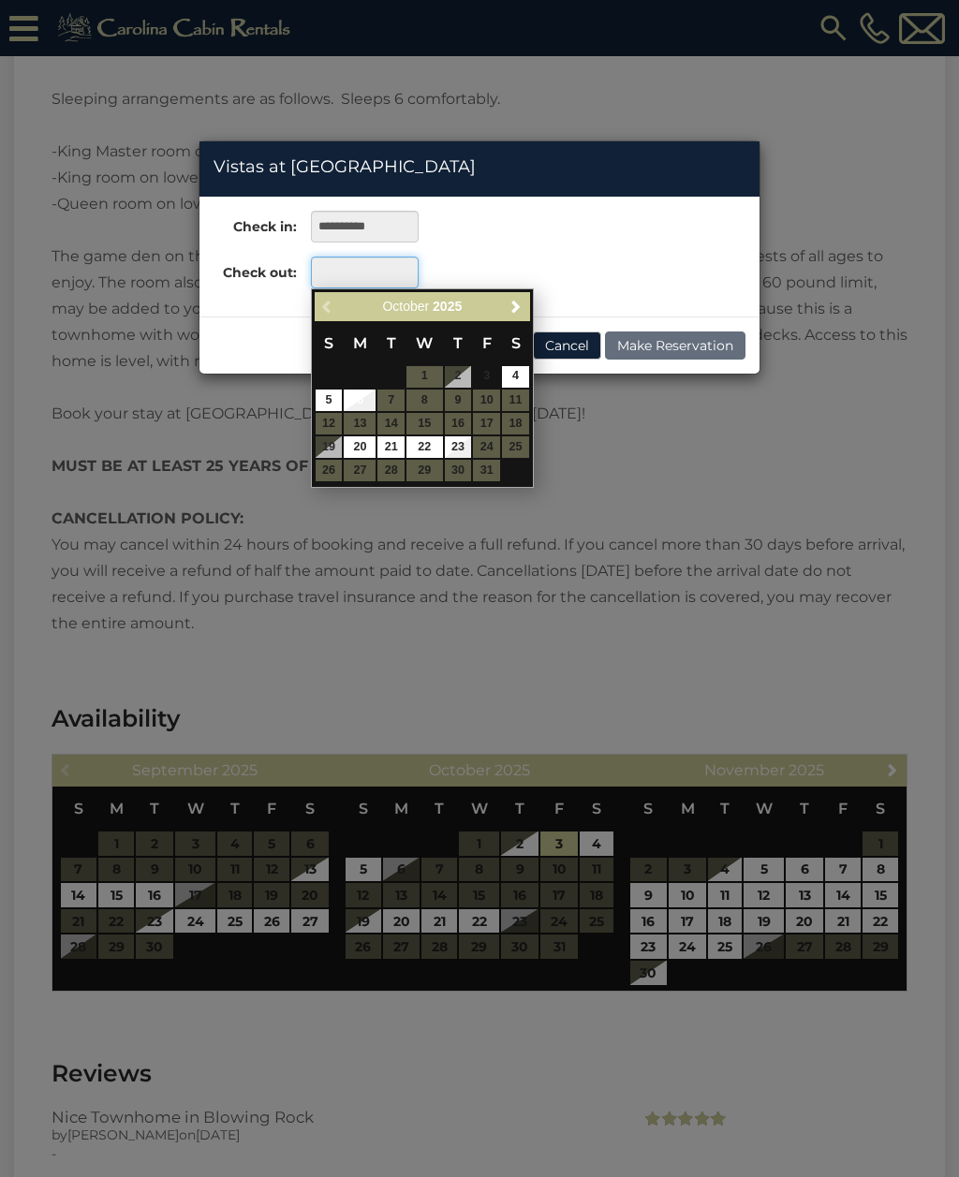 Image resolution: width=959 pixels, height=1177 pixels. What do you see at coordinates (360, 343) in the screenshot?
I see `span: Monday` at bounding box center [360, 343].